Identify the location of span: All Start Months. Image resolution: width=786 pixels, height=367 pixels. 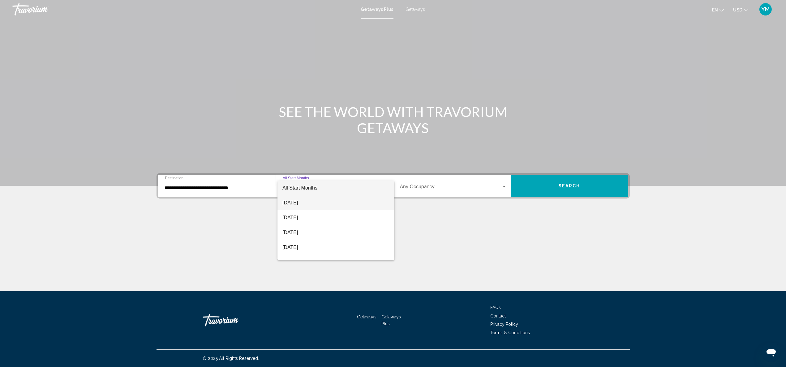
(300, 188).